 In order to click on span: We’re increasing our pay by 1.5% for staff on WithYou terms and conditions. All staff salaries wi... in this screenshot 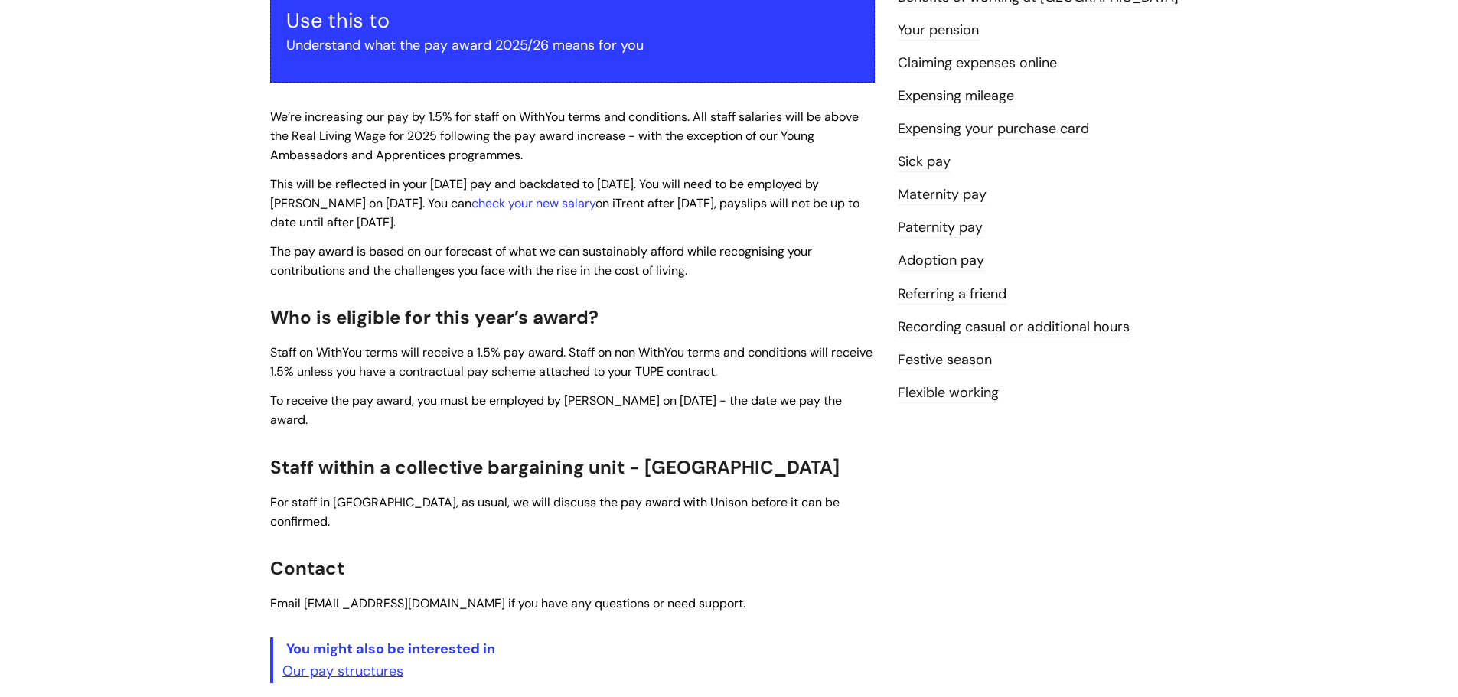, I will do `click(564, 135)`.